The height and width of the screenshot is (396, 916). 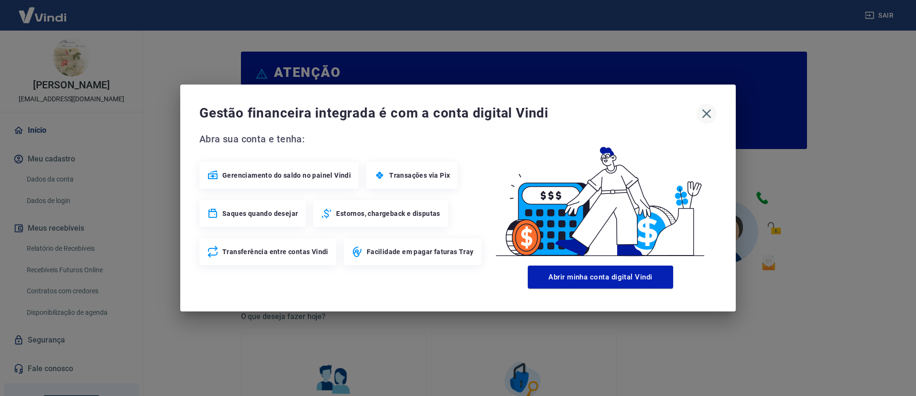 What do you see at coordinates (420, 252) in the screenshot?
I see `span: Facilidade em pagar faturas Tray` at bounding box center [420, 252].